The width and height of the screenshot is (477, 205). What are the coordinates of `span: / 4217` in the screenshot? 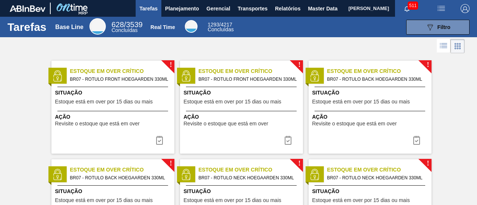 It's located at (220, 25).